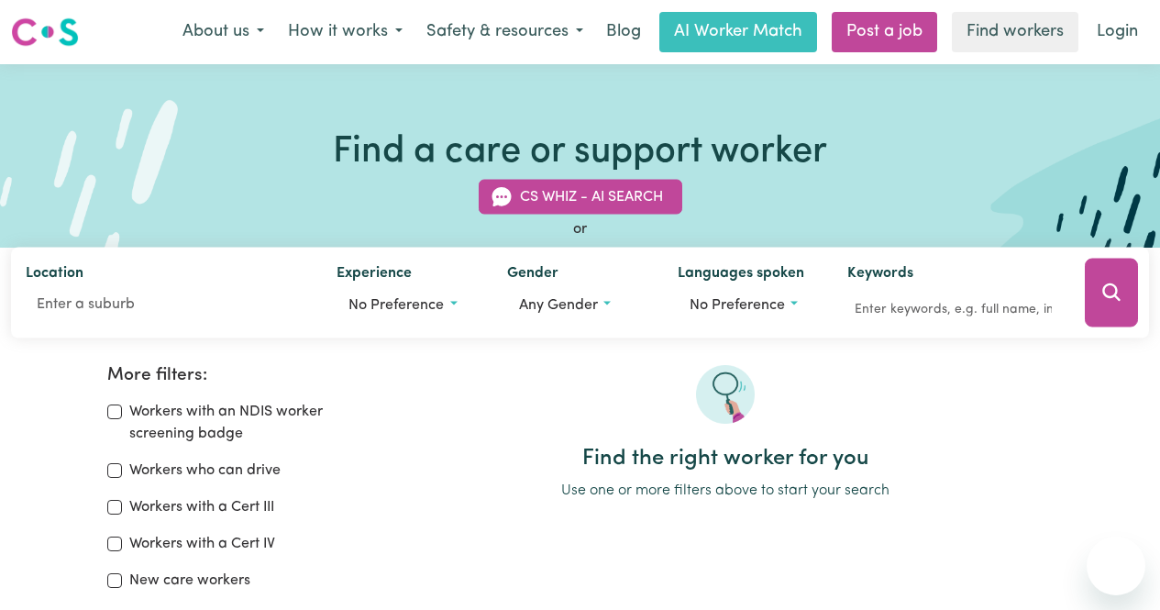 The width and height of the screenshot is (1160, 610). I want to click on h2: More filters:, so click(241, 375).